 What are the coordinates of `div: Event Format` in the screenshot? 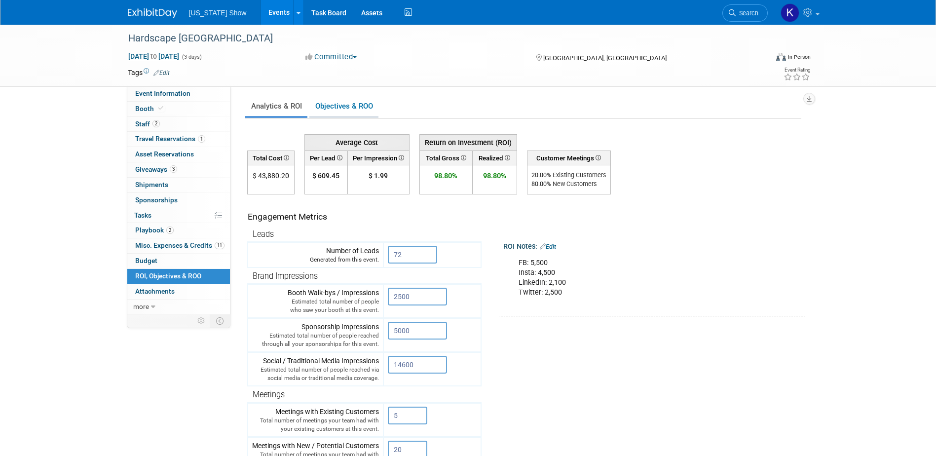 It's located at (760, 59).